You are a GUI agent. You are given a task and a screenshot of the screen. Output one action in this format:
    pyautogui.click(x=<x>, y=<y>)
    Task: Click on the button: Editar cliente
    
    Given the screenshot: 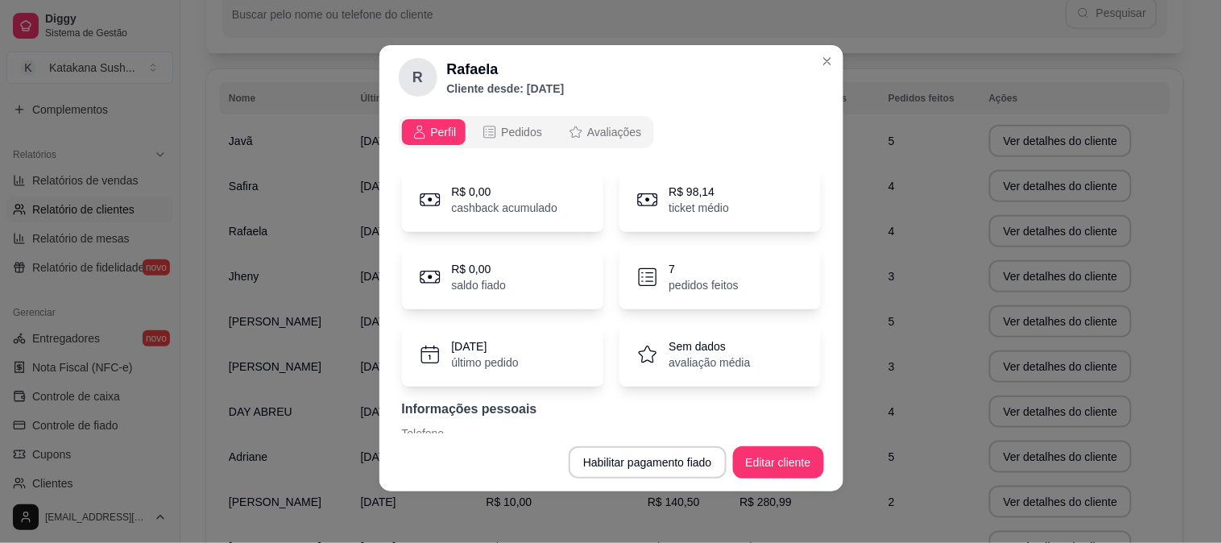 What is the action you would take?
    pyautogui.click(x=778, y=462)
    